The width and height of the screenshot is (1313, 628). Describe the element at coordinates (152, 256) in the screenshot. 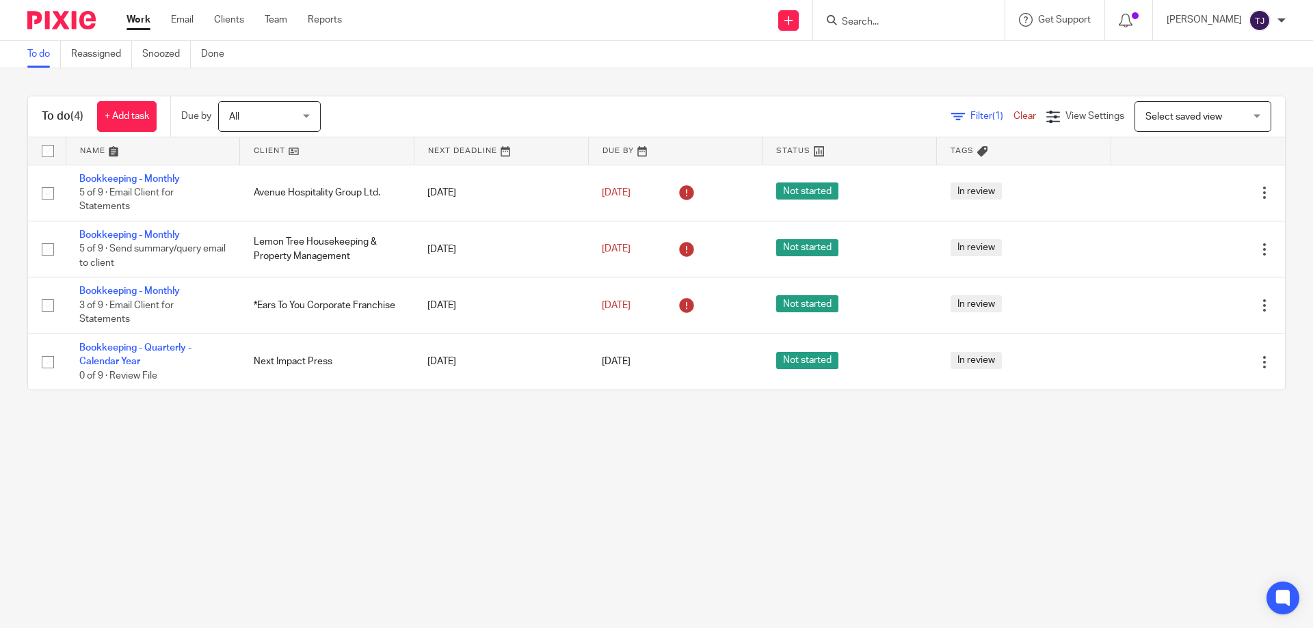

I see `span: 5 of 9 · Send summary/query email to client` at that location.